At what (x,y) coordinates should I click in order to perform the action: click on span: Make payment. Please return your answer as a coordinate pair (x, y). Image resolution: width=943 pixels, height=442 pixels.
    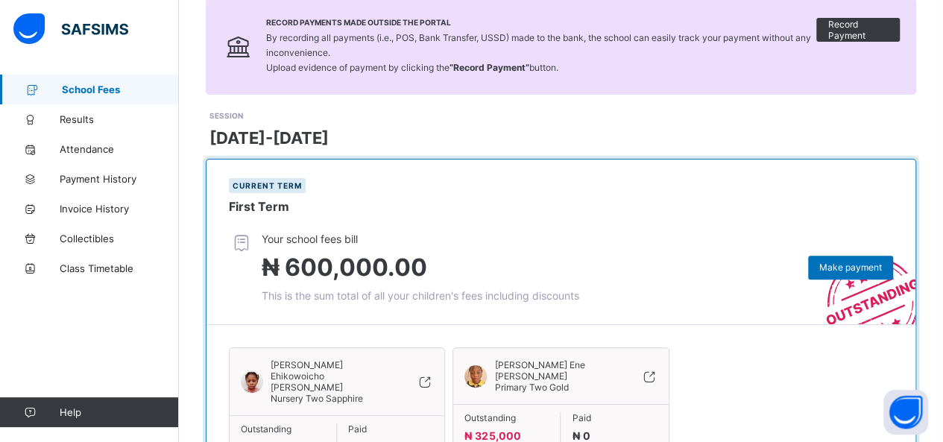
    Looking at the image, I should click on (850, 267).